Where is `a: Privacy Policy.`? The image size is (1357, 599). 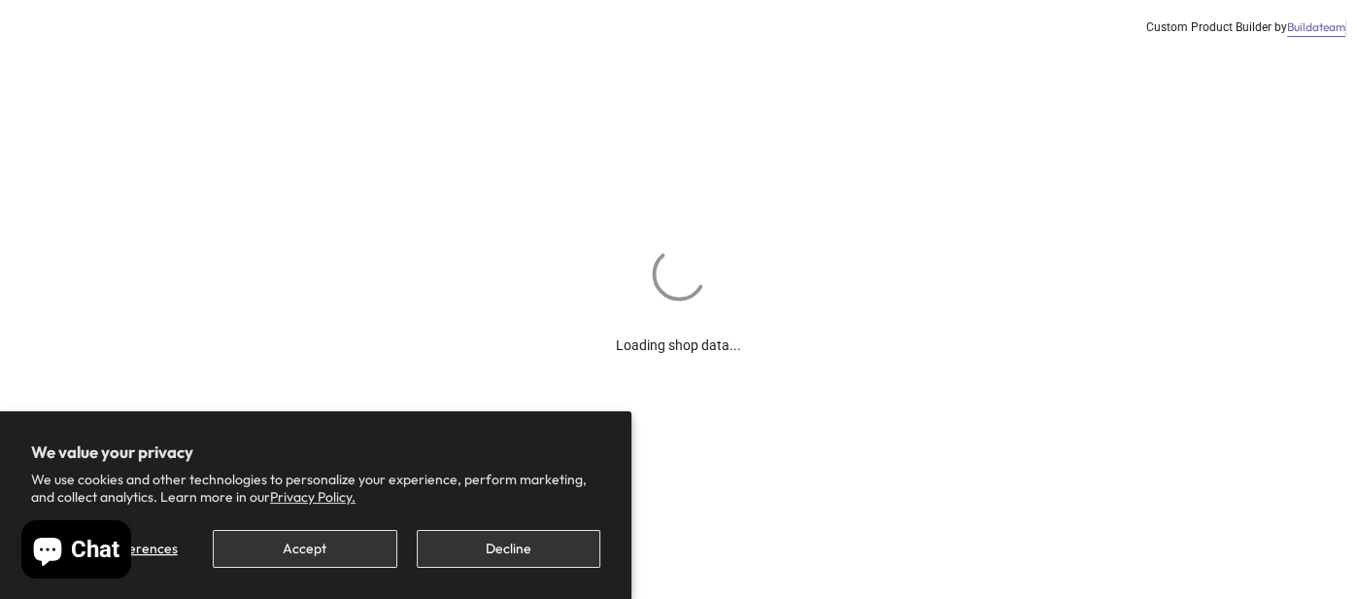 a: Privacy Policy. is located at coordinates (313, 497).